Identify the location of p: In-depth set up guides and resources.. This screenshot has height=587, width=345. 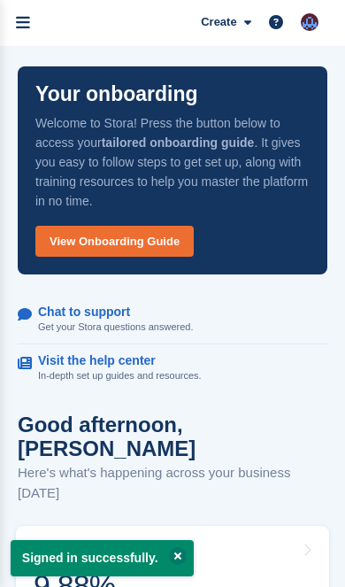
(120, 375).